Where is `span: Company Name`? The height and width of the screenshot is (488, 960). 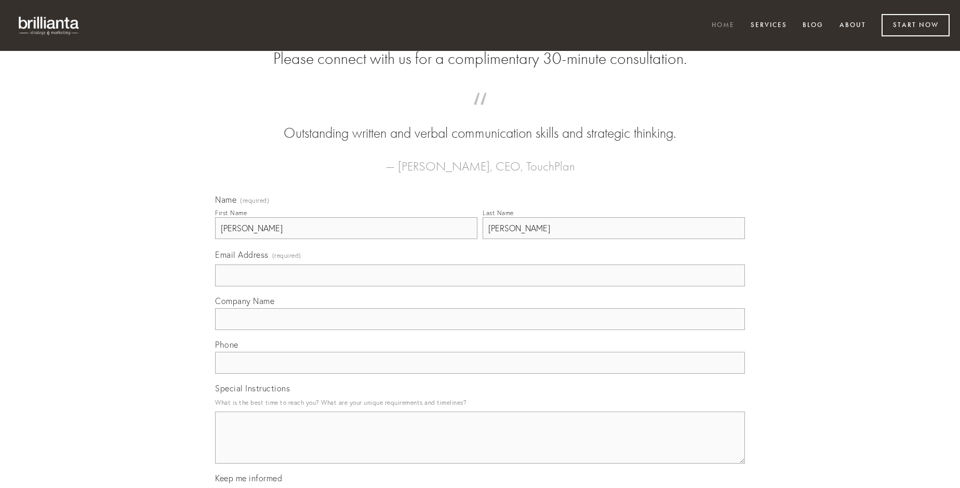
span: Company Name is located at coordinates (245, 301).